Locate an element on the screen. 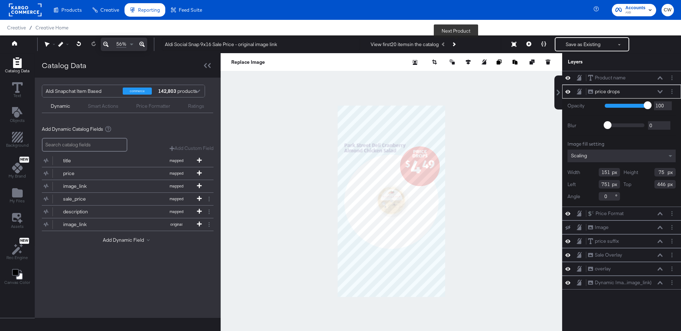  span: Canvas Color is located at coordinates (17, 283).